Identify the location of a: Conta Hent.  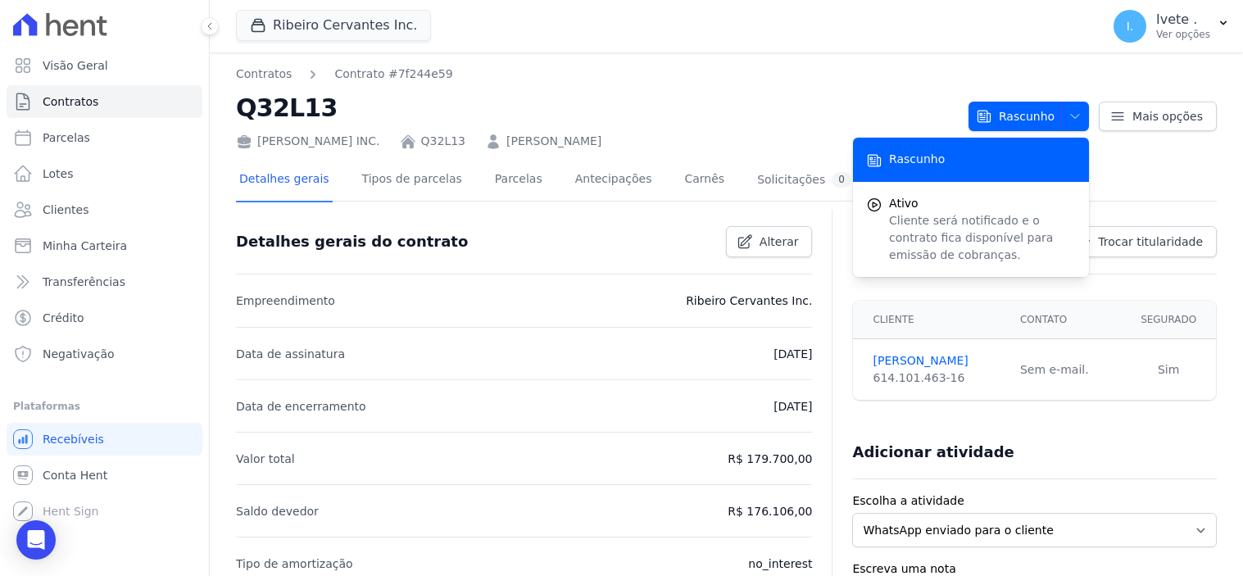
(104, 475).